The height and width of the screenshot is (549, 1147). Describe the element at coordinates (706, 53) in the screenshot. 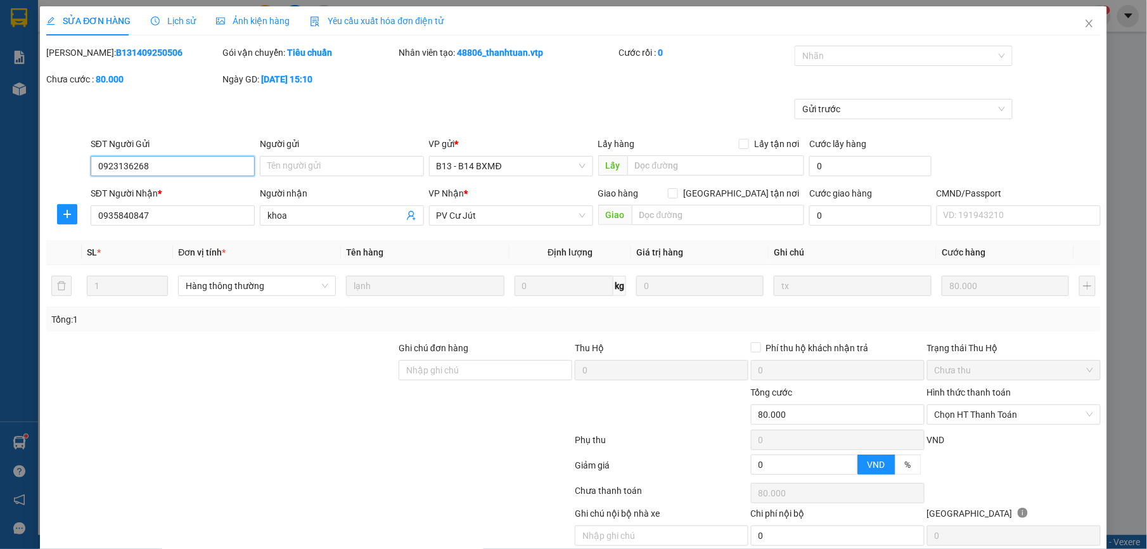

I see `div: Cước rồi :` at that location.